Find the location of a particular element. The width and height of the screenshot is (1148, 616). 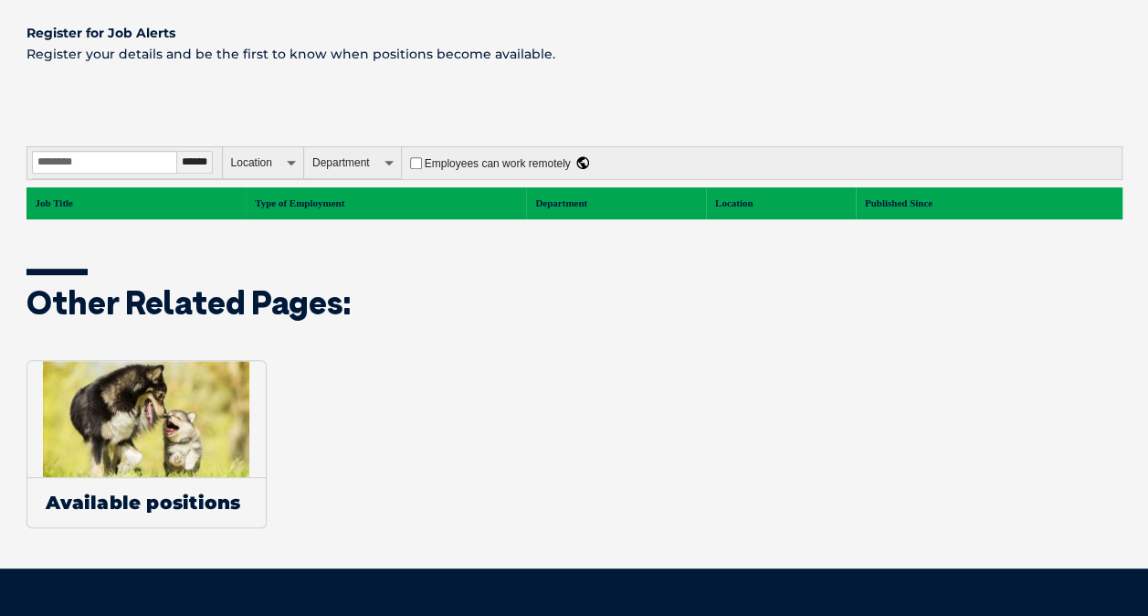

a: Default ThumbnailAvailable positions is located at coordinates (146, 444).